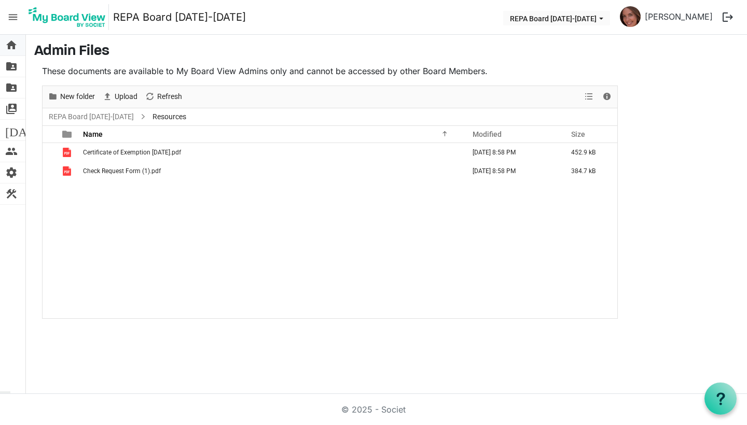 This screenshot has width=747, height=425. Describe the element at coordinates (588, 96) in the screenshot. I see `button: View dropdownbutton` at that location.